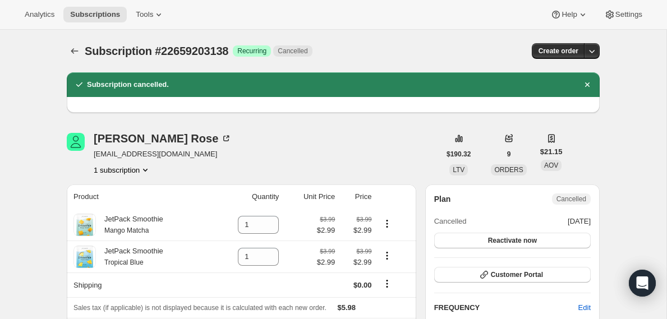 This screenshot has height=319, width=667. Describe the element at coordinates (200, 308) in the screenshot. I see `span: Sales tax (if applicable) is not displayed because it is calculated with each new order.` at that location.